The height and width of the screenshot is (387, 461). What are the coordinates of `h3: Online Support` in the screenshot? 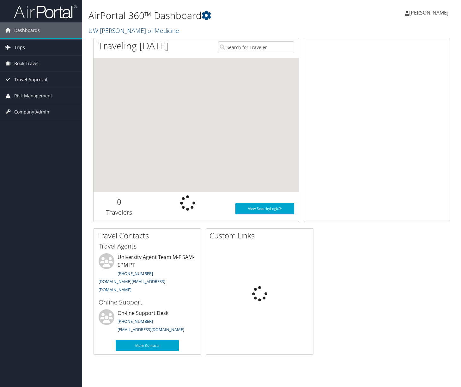 It's located at (147, 302).